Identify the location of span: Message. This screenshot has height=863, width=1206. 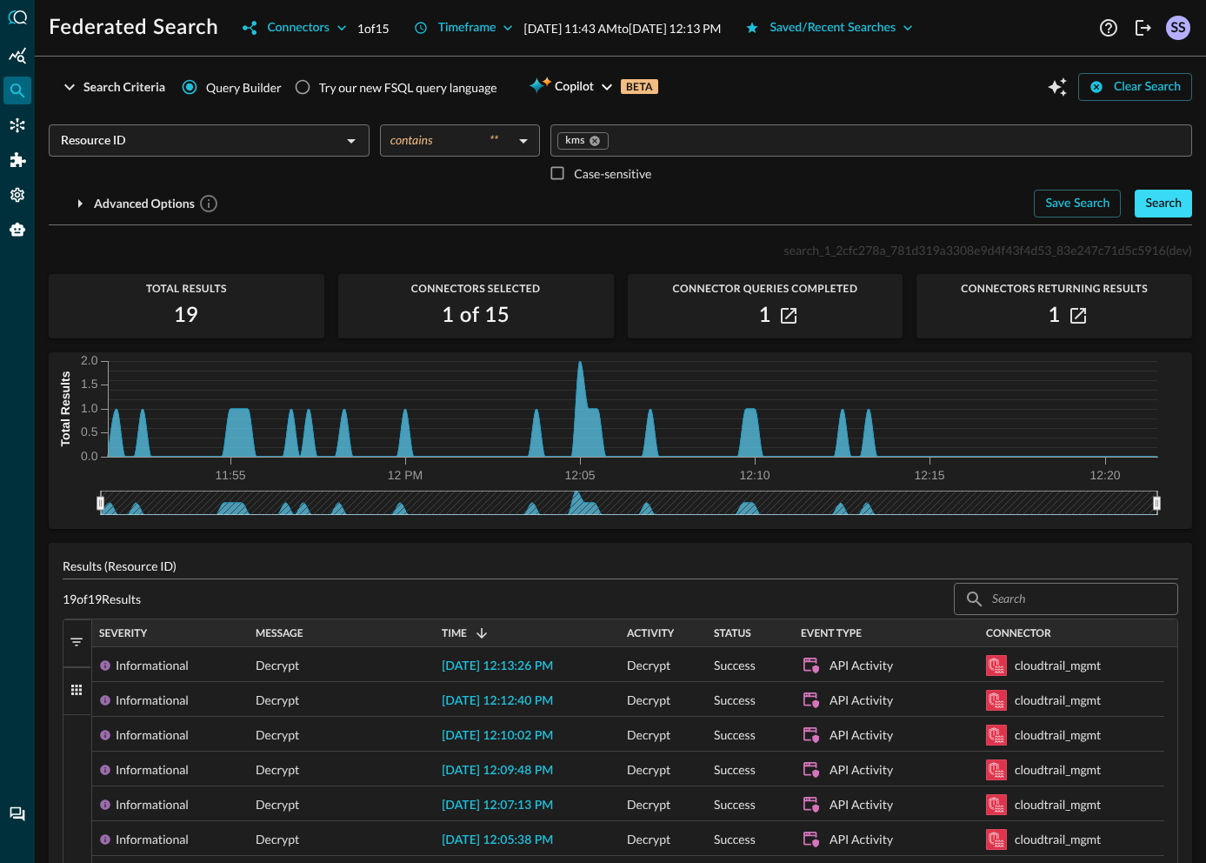
(279, 633).